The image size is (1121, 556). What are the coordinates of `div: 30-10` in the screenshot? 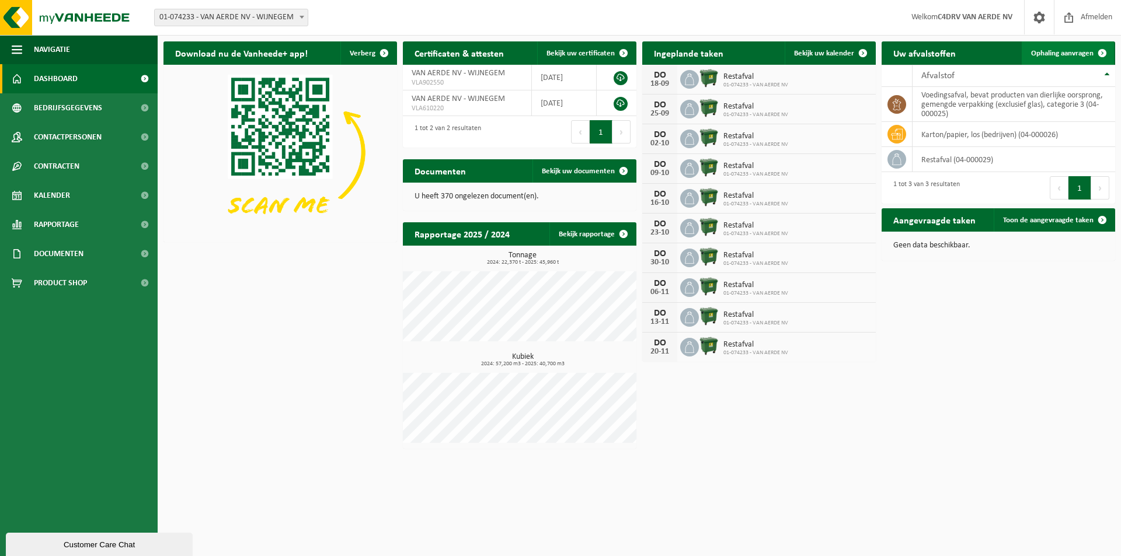 It's located at (660, 263).